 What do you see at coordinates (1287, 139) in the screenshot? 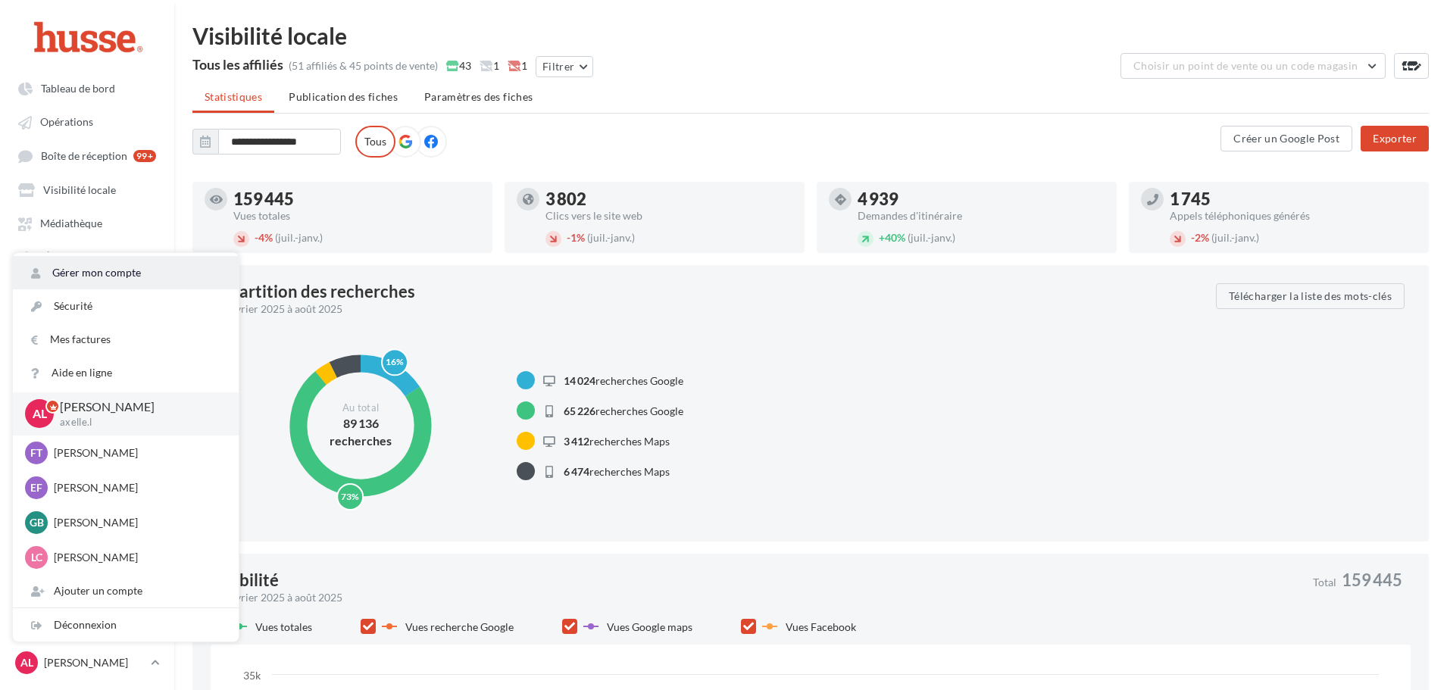
I see `button: Créer un Google Post` at bounding box center [1287, 139].